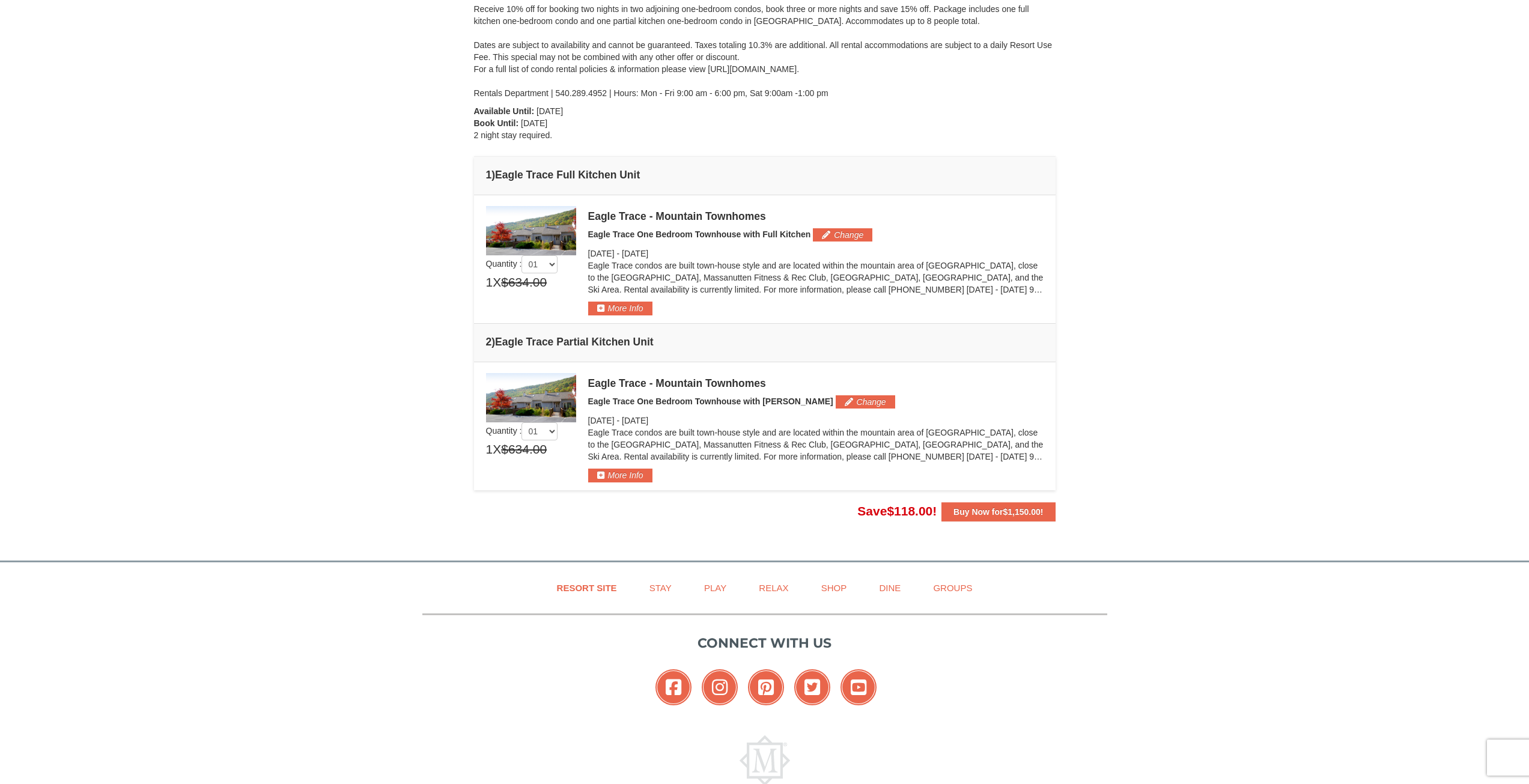 This screenshot has width=1529, height=784. I want to click on a: Dine, so click(890, 588).